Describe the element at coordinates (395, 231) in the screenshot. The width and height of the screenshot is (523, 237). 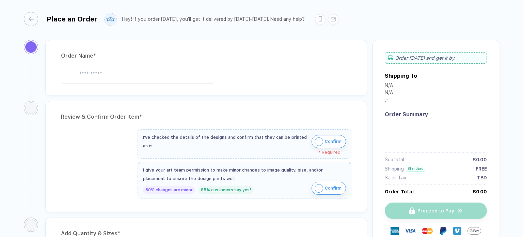
I see `img: express` at that location.